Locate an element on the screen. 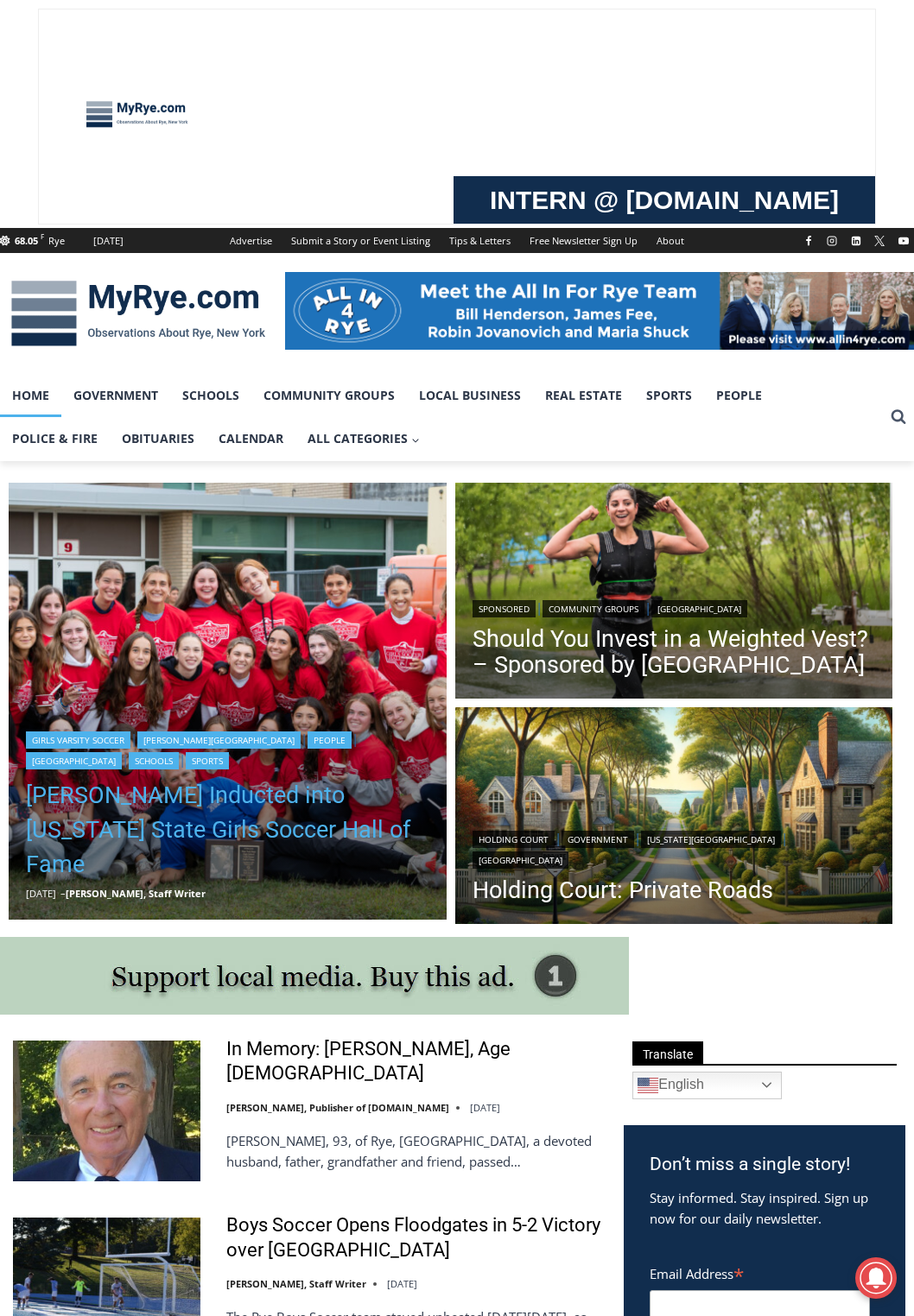 The width and height of the screenshot is (914, 1316). h3: Don’t miss a single story! is located at coordinates (765, 1166).